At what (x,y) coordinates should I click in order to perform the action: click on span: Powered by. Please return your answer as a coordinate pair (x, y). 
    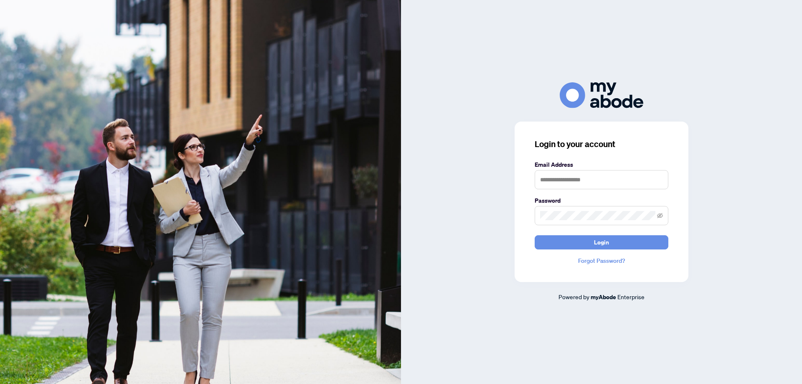
    Looking at the image, I should click on (574, 297).